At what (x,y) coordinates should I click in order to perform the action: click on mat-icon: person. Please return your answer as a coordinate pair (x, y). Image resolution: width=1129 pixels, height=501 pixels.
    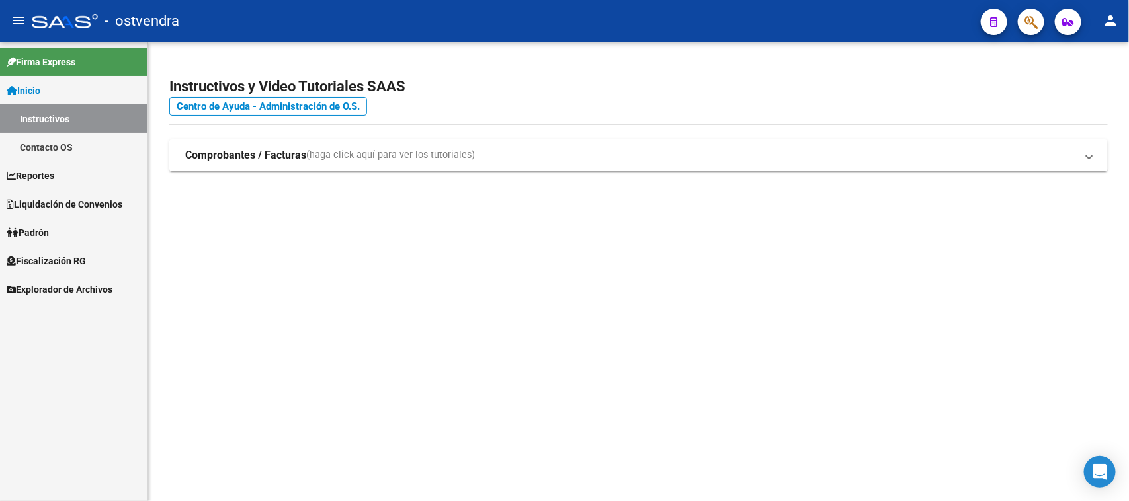
    Looking at the image, I should click on (1110, 21).